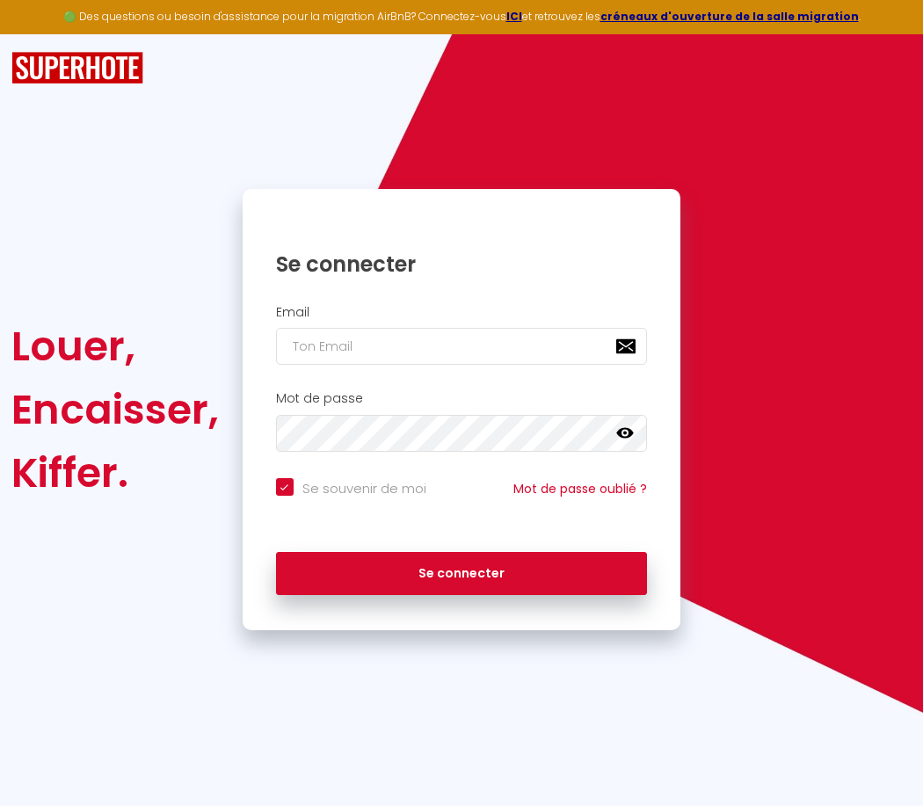 The height and width of the screenshot is (806, 923). I want to click on strong: créneaux d'ouverture de la salle migration, so click(730, 16).